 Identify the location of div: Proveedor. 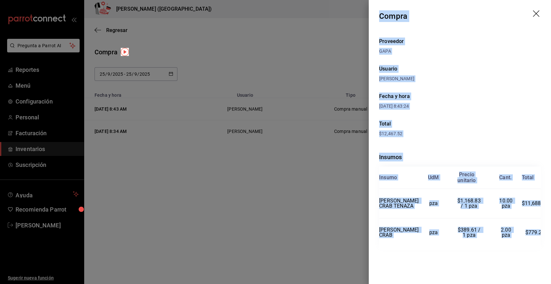
(460, 41).